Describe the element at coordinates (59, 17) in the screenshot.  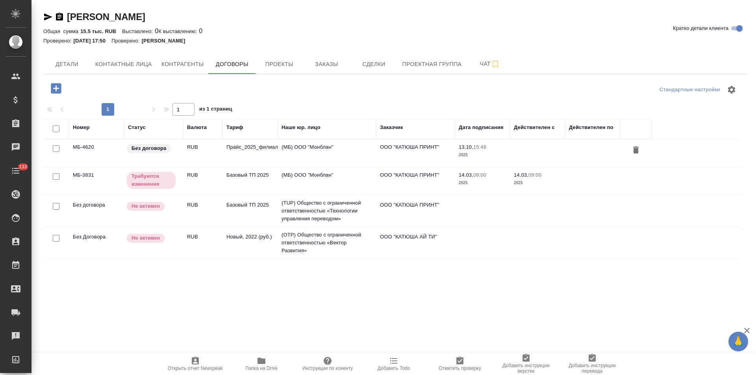
I see `button: Скопировать ссылку` at that location.